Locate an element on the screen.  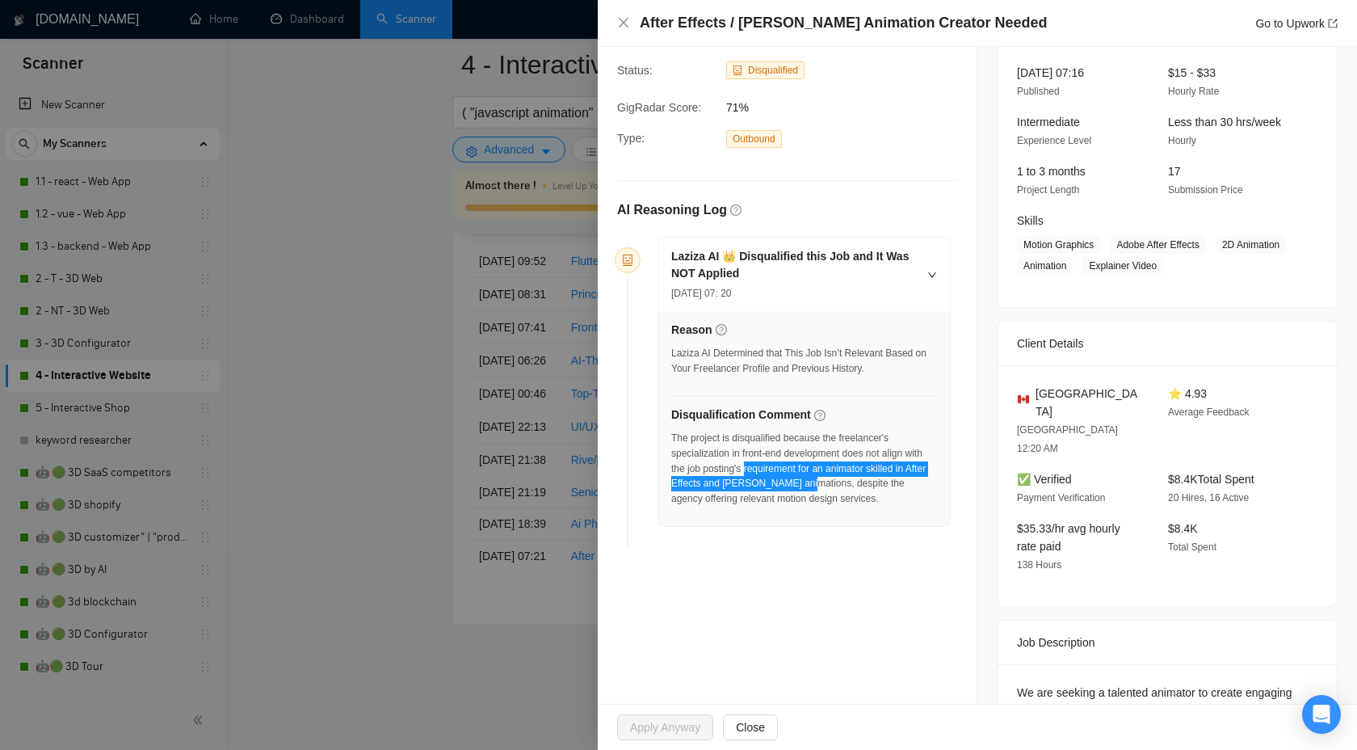
span: Close is located at coordinates (750, 727).